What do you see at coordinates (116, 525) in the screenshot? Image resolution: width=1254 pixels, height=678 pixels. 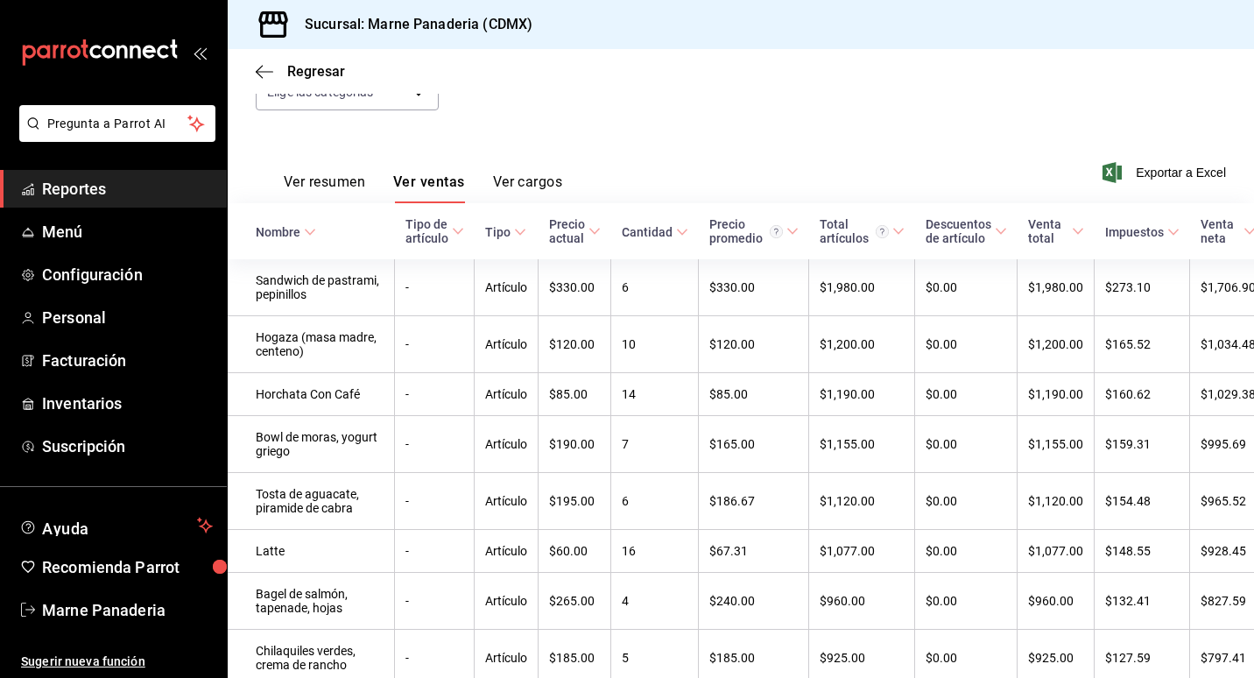 I see `span: Ayuda` at bounding box center [116, 525].